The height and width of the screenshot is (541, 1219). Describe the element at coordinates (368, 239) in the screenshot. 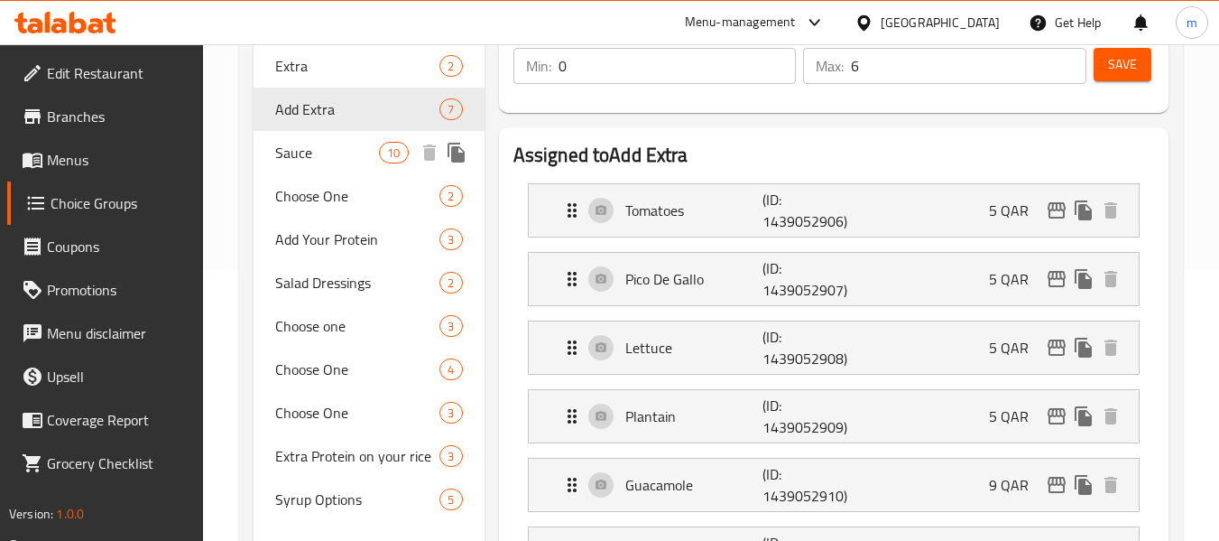

I see `div: Add Your Protein3` at that location.